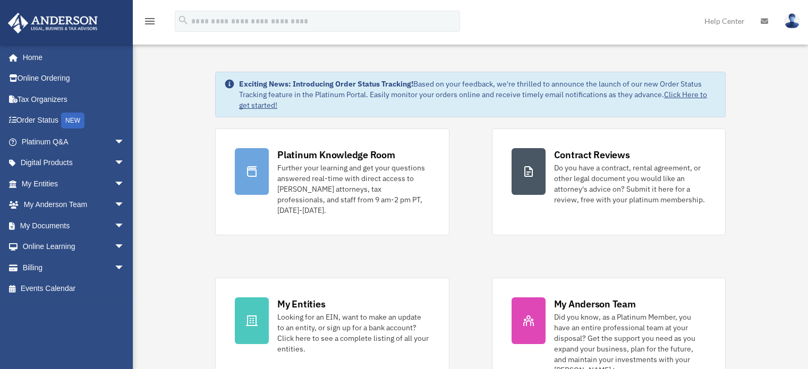 Image resolution: width=808 pixels, height=369 pixels. I want to click on div: Contract Reviews, so click(592, 155).